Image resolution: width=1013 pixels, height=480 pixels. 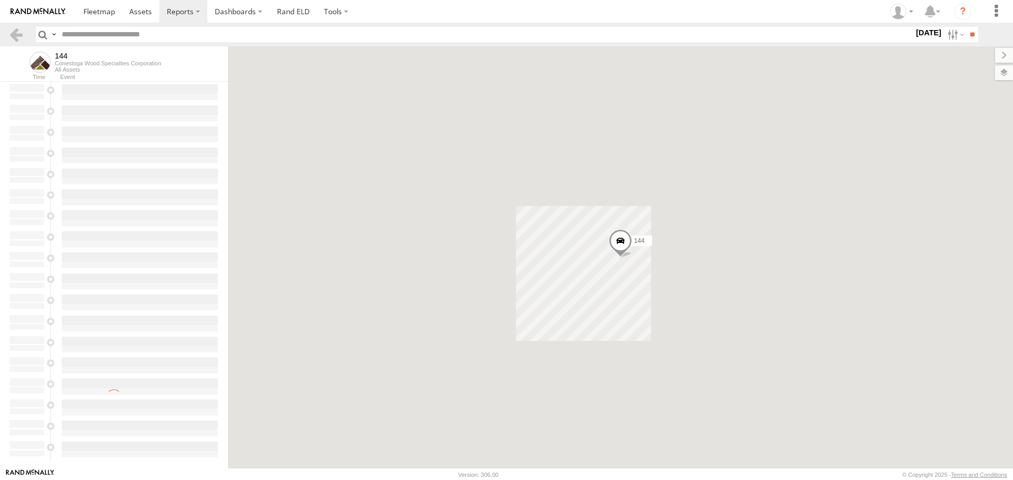 What do you see at coordinates (38, 12) in the screenshot?
I see `img: rand-logo.svg` at bounding box center [38, 12].